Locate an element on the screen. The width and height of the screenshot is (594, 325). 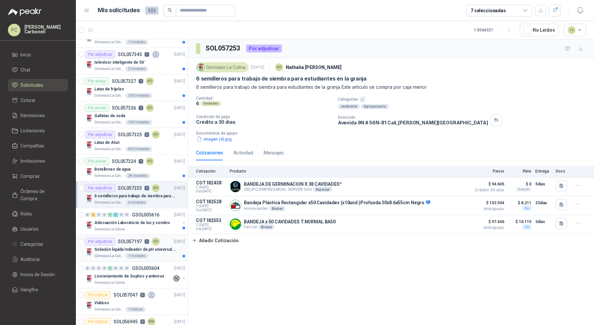
p: Condición de pago is located at coordinates (264, 117).